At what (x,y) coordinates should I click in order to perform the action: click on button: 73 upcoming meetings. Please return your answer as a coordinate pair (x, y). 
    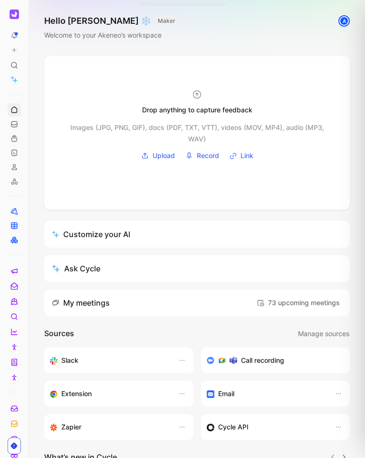
    Looking at the image, I should click on (298, 303).